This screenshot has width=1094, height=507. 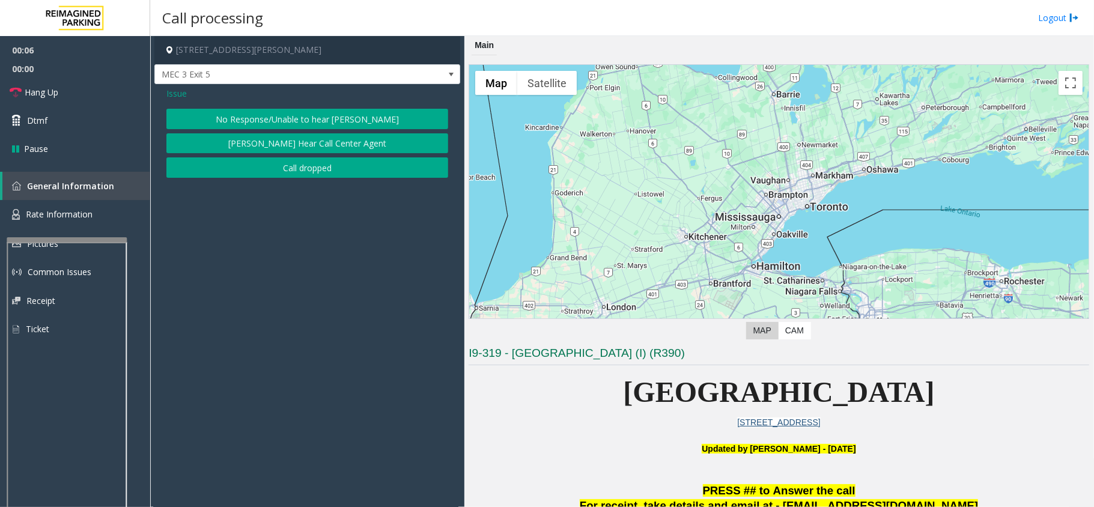 I want to click on label: CAM, so click(x=794, y=330).